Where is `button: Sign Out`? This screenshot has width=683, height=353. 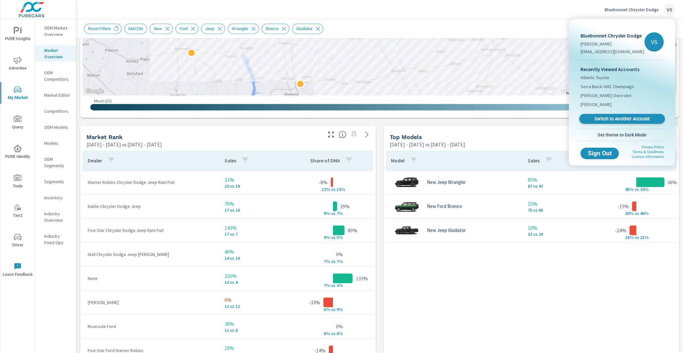 button: Sign Out is located at coordinates (600, 153).